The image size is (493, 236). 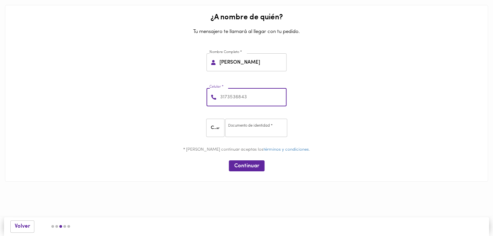 What do you see at coordinates (286, 149) in the screenshot?
I see `a: términos y condiciones` at bounding box center [286, 149].